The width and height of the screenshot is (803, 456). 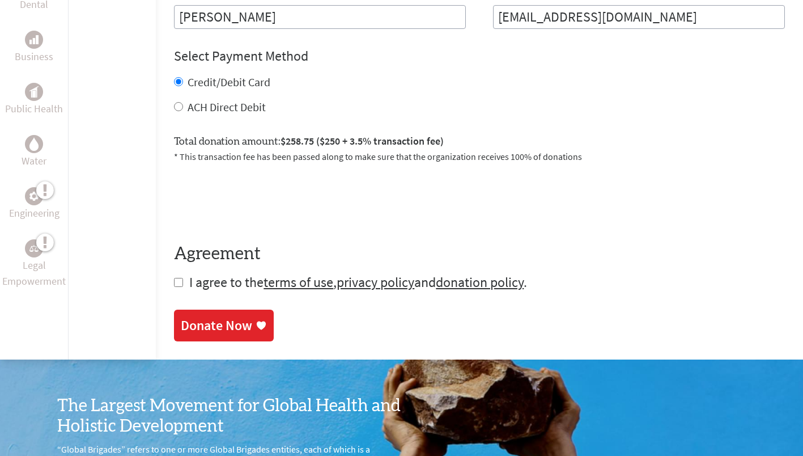 I want to click on p: Engineering, so click(x=34, y=213).